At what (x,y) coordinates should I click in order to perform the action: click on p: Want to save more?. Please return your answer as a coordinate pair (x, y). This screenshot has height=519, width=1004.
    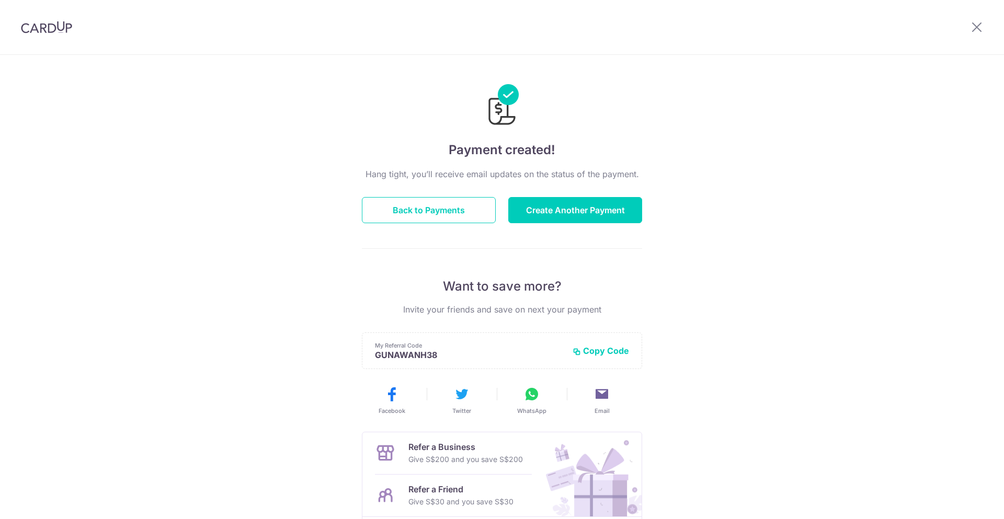
    Looking at the image, I should click on (502, 287).